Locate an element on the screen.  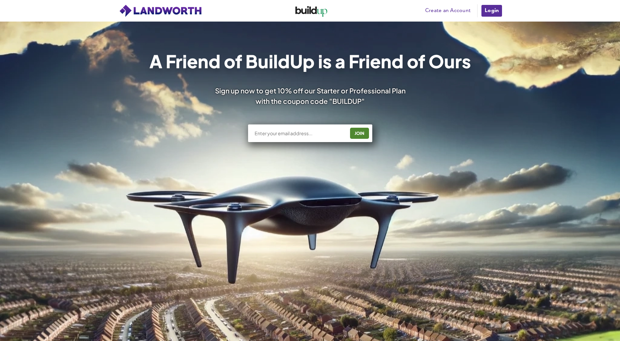
input: Enter your email address... is located at coordinates (299, 133).